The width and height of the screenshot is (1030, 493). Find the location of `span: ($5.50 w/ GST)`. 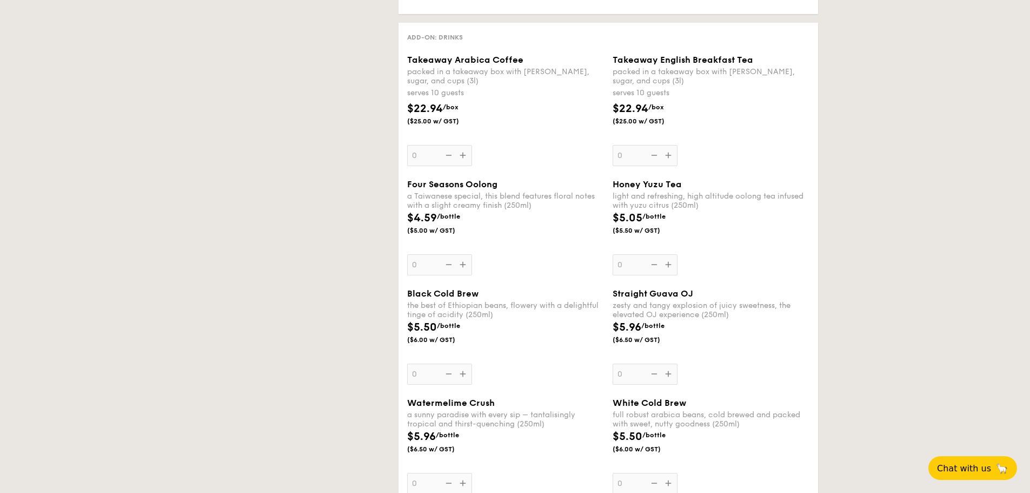

span: ($5.50 w/ GST) is located at coordinates (650, 230).